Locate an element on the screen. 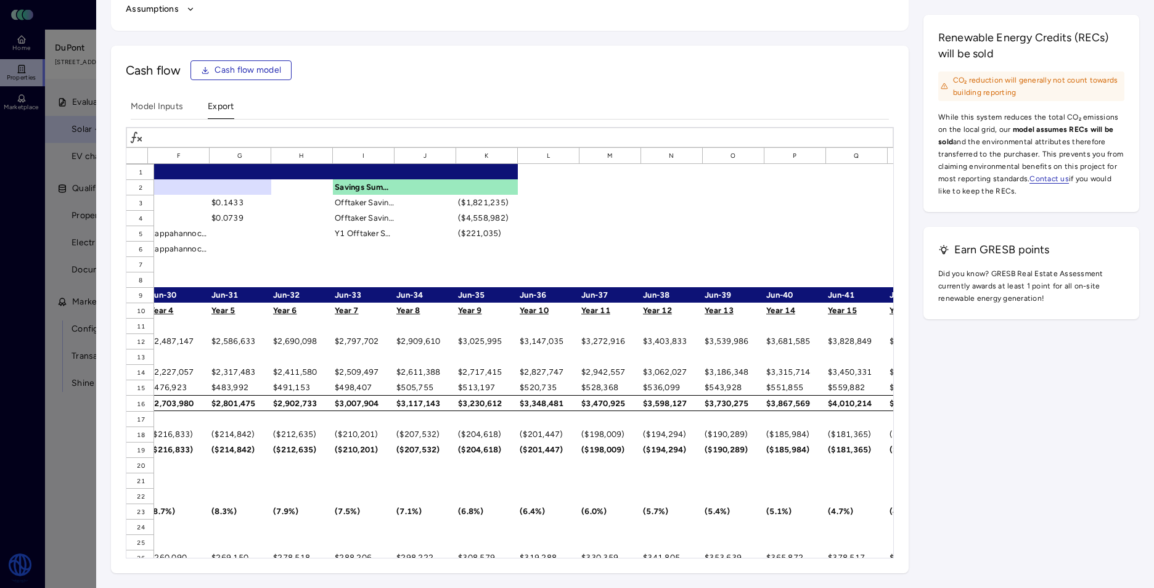 Image resolution: width=1154 pixels, height=588 pixels. div: $2,801,475 is located at coordinates (240, 403).